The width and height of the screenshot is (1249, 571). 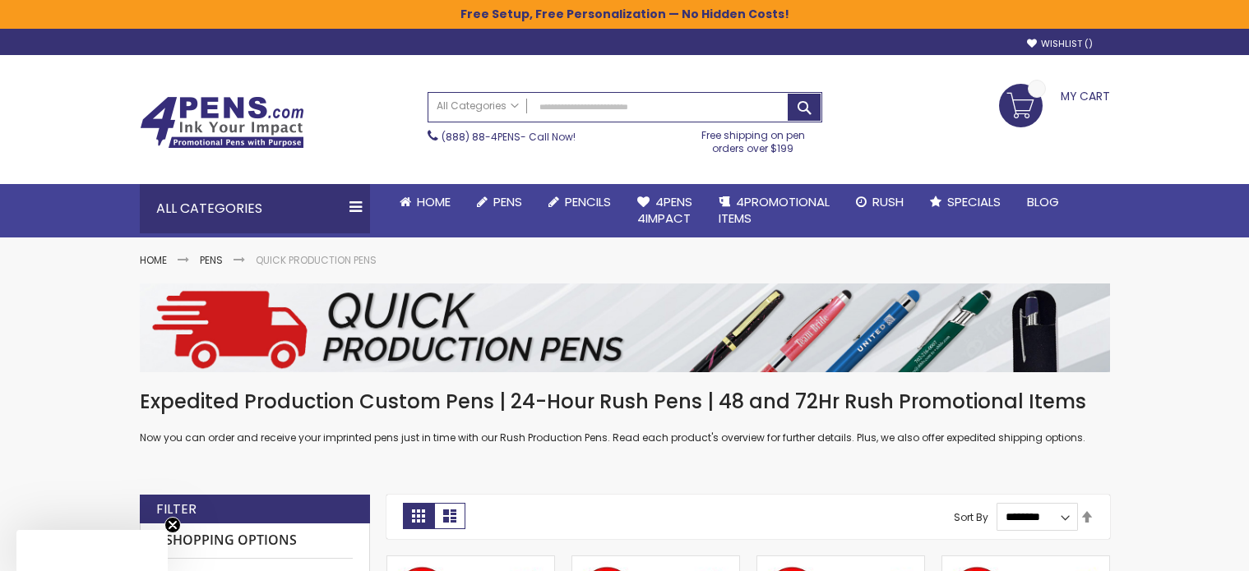 I want to click on span: Pencils, so click(x=588, y=201).